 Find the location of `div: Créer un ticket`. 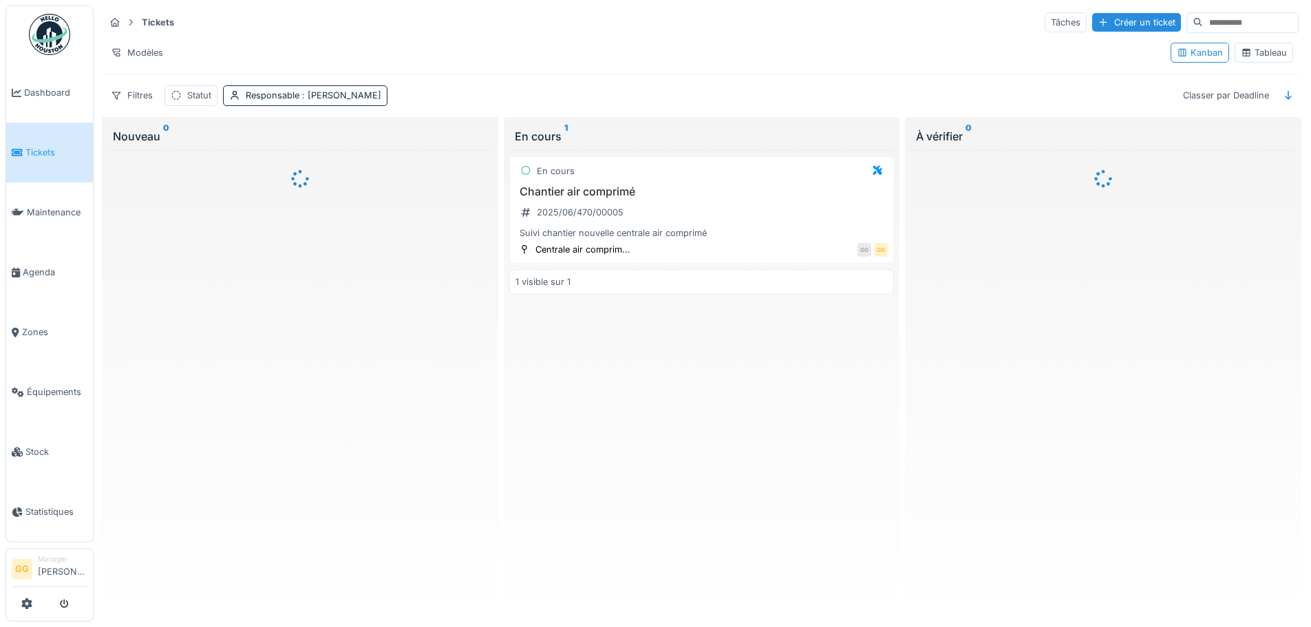

div: Créer un ticket is located at coordinates (1136, 22).